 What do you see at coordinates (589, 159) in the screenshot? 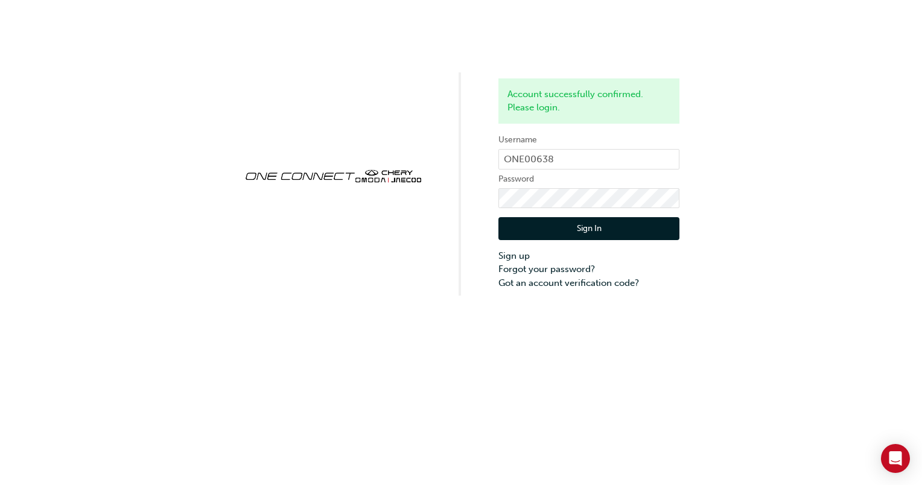
I see `input: Username` at bounding box center [589, 159].